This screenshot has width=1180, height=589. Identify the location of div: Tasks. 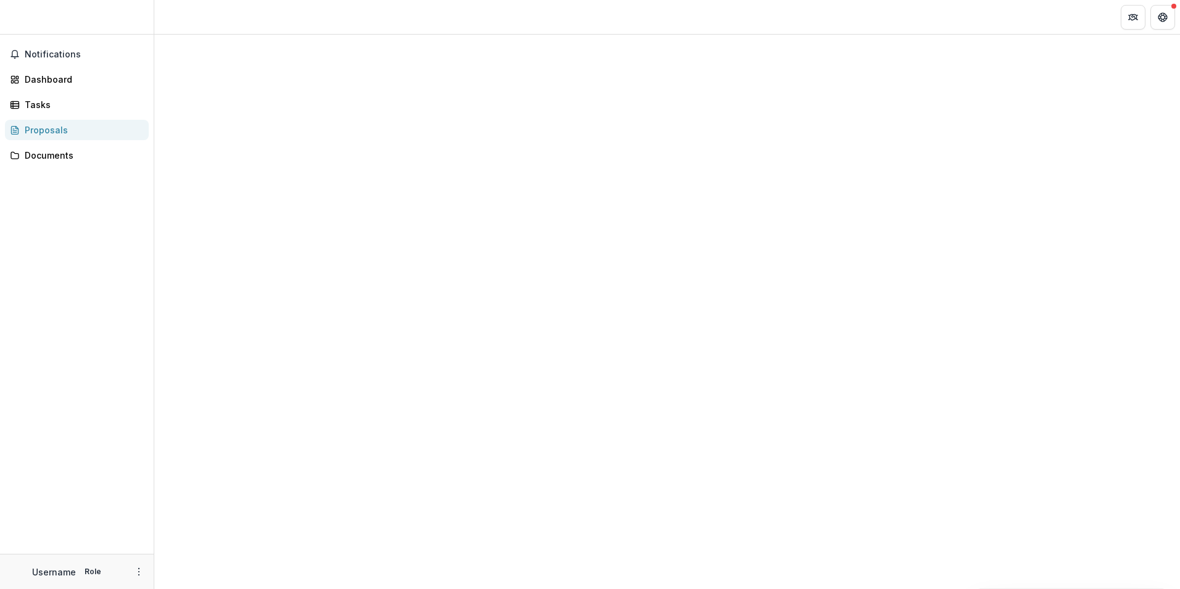
(81, 104).